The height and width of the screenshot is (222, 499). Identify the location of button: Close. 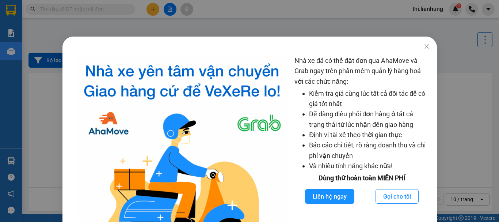
(426, 47).